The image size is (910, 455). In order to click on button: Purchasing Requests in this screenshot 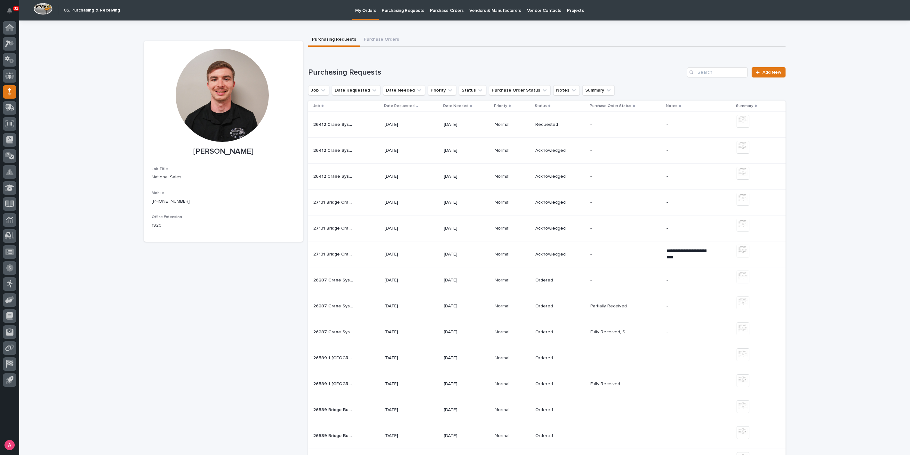, I will do `click(334, 40)`.